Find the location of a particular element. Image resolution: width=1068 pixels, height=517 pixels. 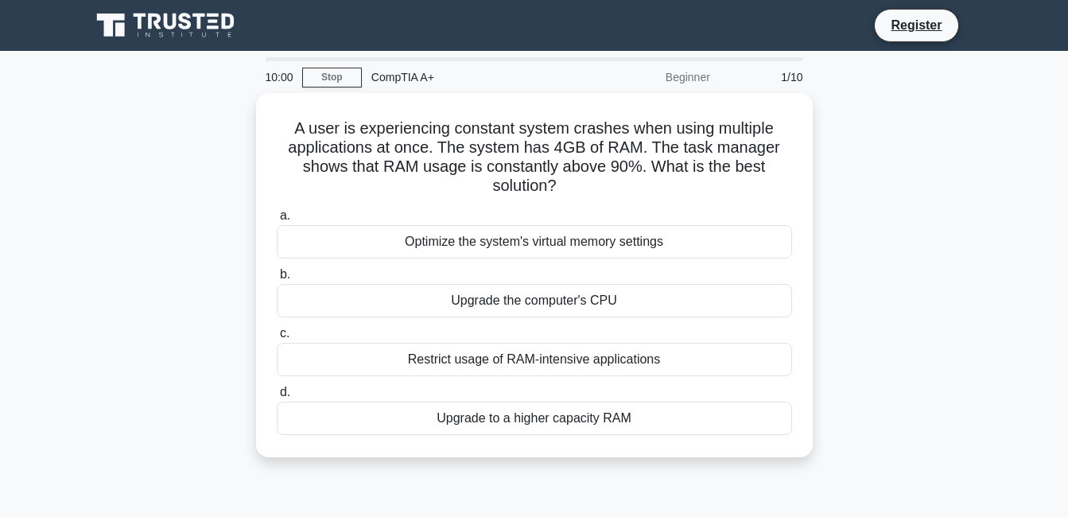

span: d. is located at coordinates (285, 391).